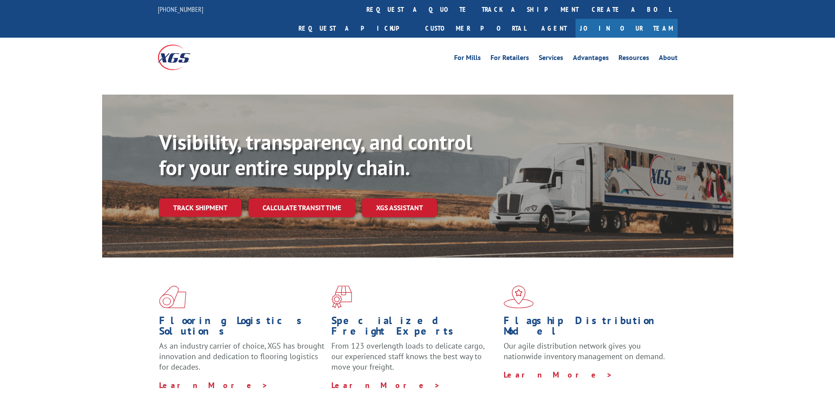  Describe the element at coordinates (242, 328) in the screenshot. I see `h1: Flooring Logistics Solutions` at that location.